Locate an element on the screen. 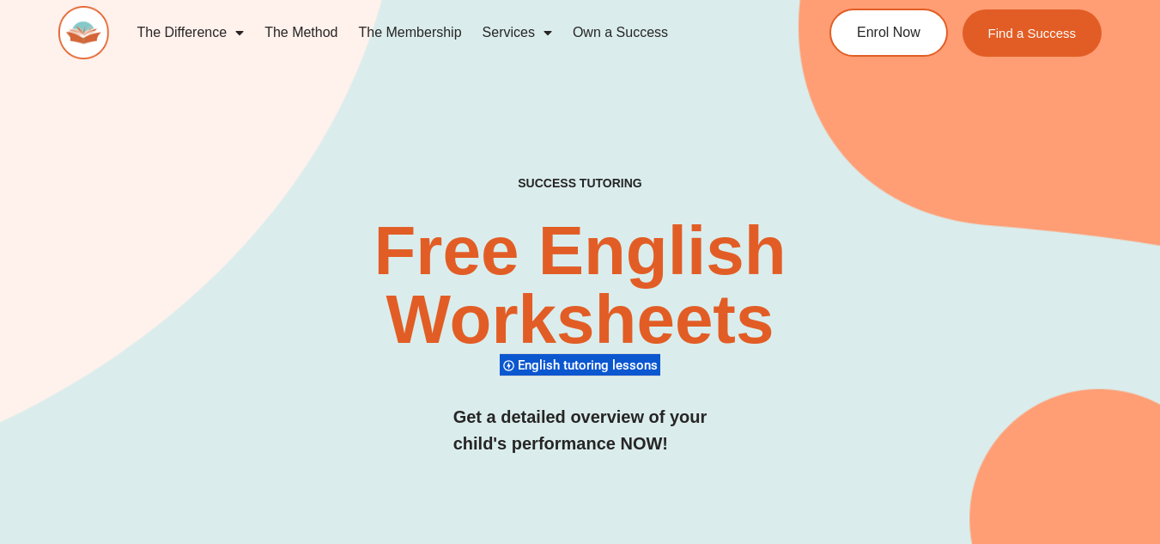 This screenshot has height=544, width=1160. a: The Membership is located at coordinates (410, 33).